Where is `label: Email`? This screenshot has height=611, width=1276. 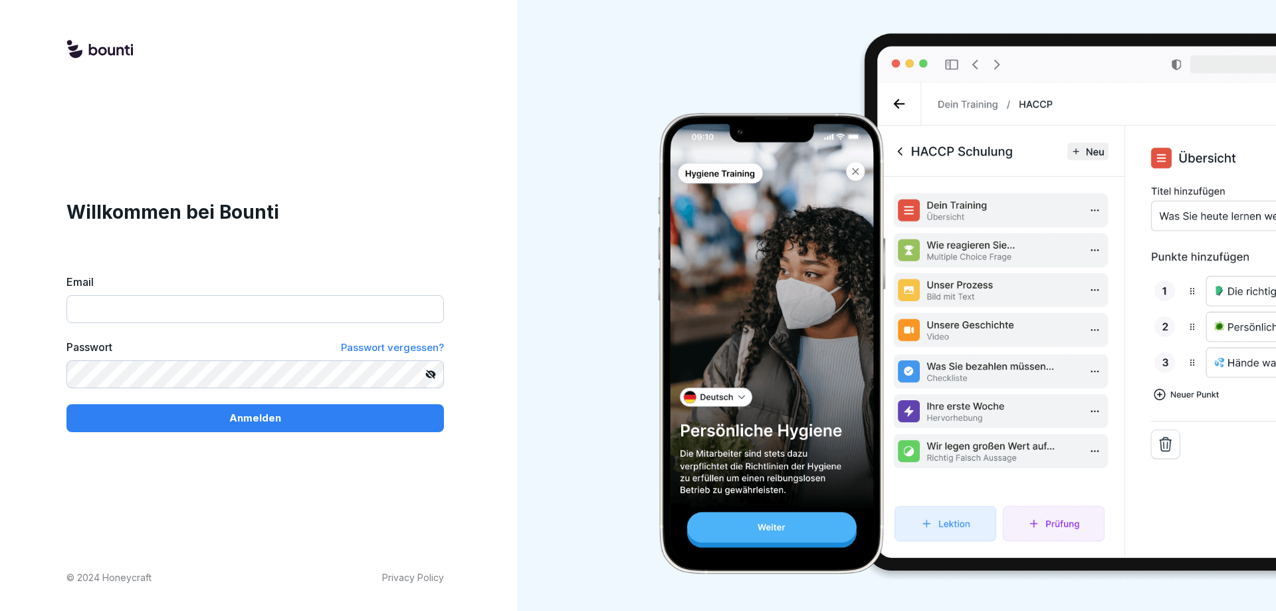 label: Email is located at coordinates (255, 282).